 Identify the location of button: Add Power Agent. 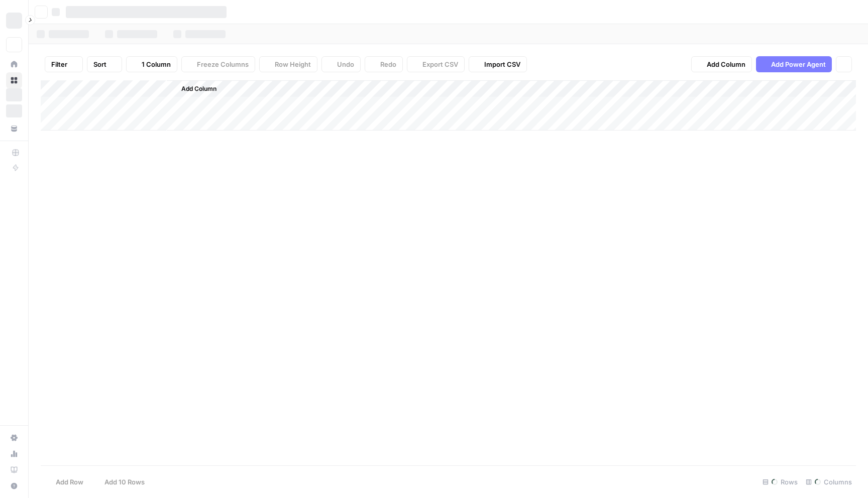
(794, 64).